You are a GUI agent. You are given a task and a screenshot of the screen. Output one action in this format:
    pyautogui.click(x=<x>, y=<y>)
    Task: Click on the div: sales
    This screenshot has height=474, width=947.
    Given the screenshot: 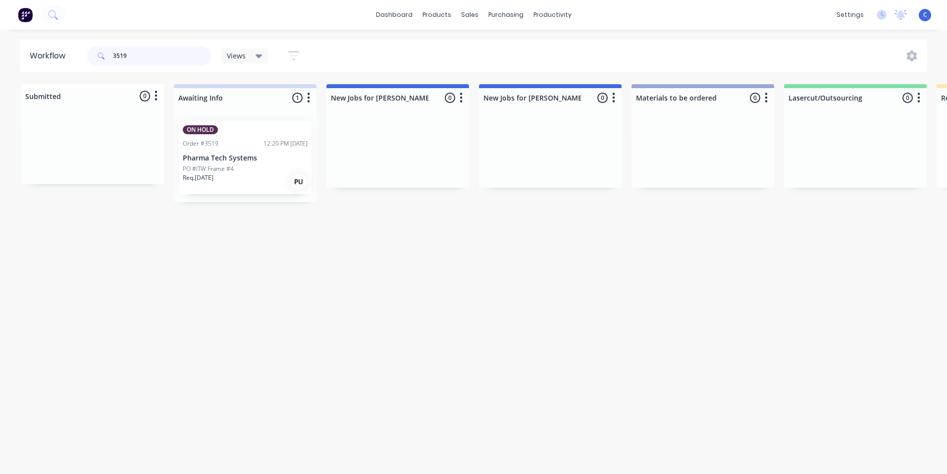 What is the action you would take?
    pyautogui.click(x=470, y=15)
    